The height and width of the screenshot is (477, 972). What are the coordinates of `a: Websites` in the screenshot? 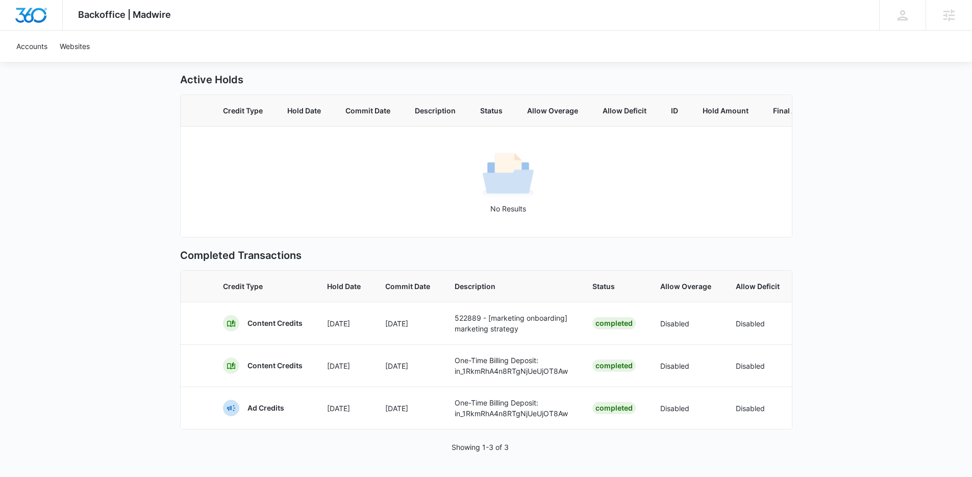 It's located at (75, 46).